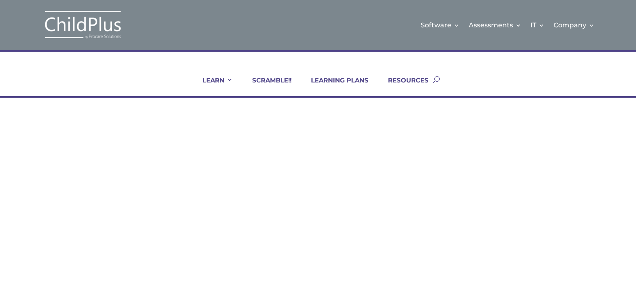  What do you see at coordinates (495, 25) in the screenshot?
I see `a: Assessments` at bounding box center [495, 25].